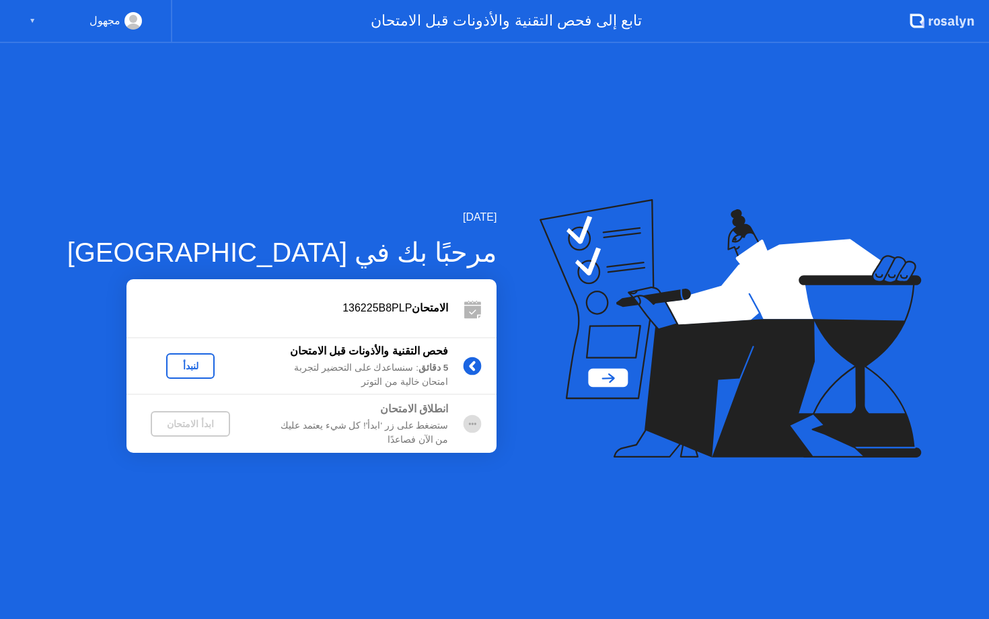 The image size is (989, 619). What do you see at coordinates (190, 424) in the screenshot?
I see `button: ابدأ الامتحان` at bounding box center [190, 424].